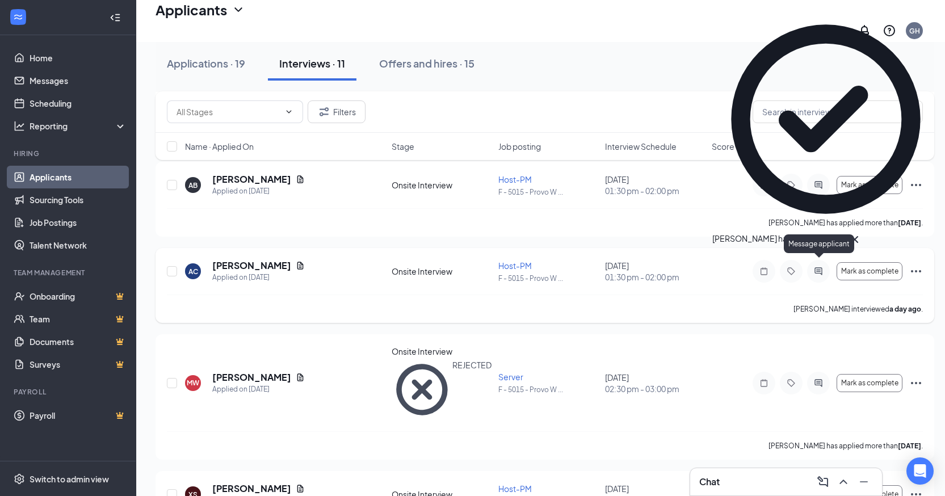  Describe the element at coordinates (193, 185) in the screenshot. I see `div: AB` at that location.